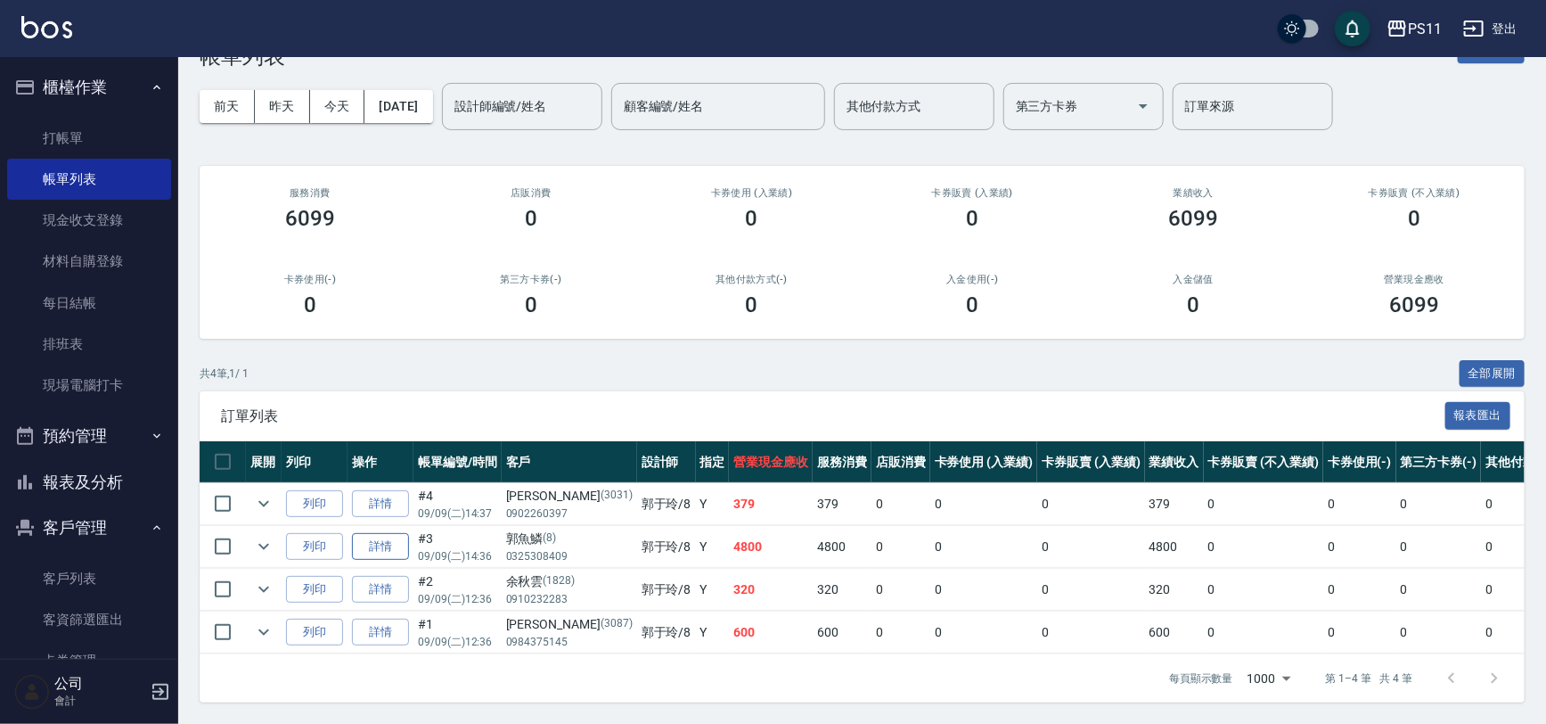 Image resolution: width=1546 pixels, height=724 pixels. Describe the element at coordinates (833, 416) in the screenshot. I see `span: 訂單列表` at that location.